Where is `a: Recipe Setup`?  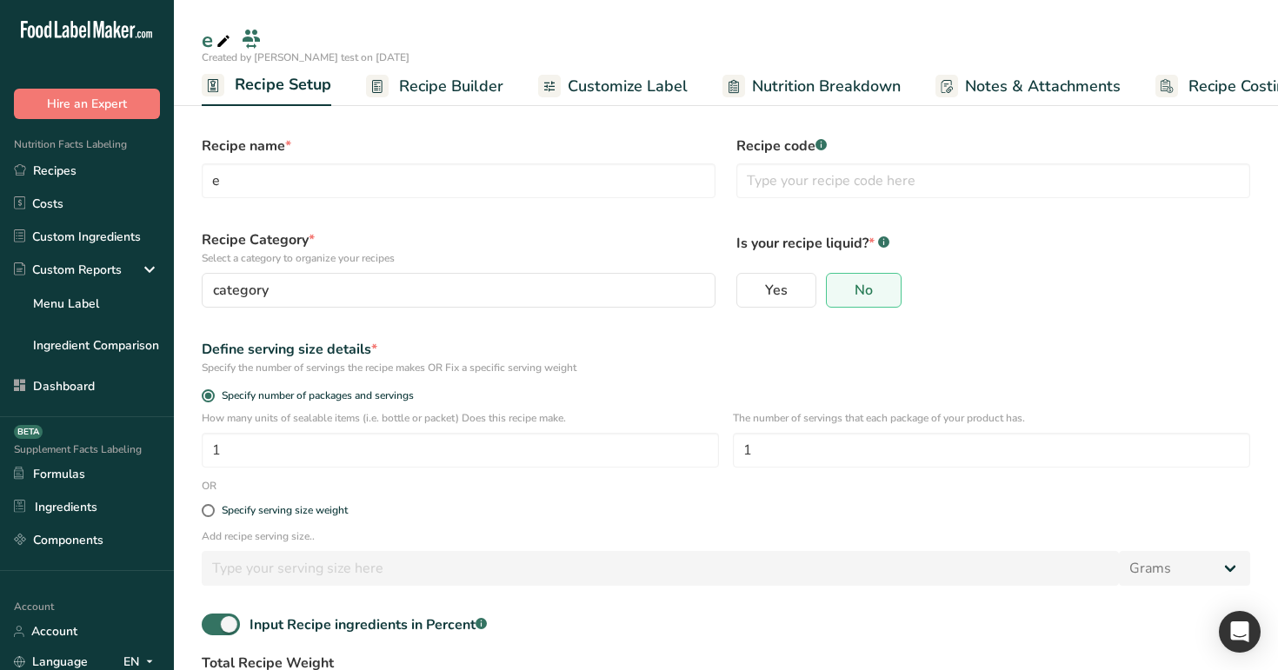 a: Recipe Setup is located at coordinates (266, 86).